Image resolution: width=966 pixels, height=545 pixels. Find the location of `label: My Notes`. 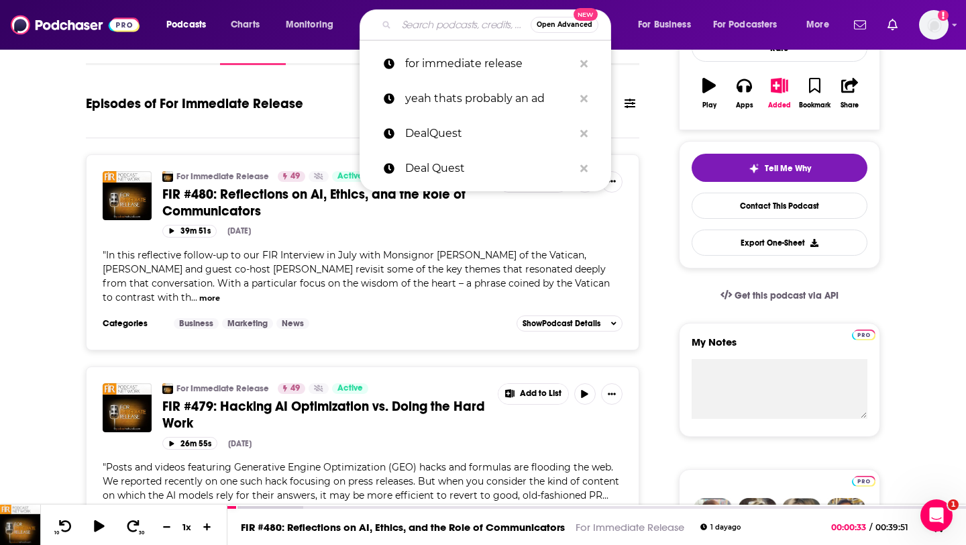

label: My Notes is located at coordinates (780, 347).